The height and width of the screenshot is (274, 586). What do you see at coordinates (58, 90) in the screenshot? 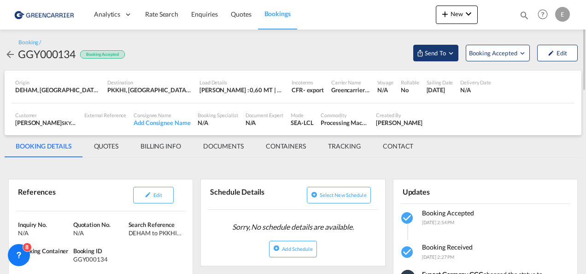
I see `div: DEHAM, Hamburg, Germany, Western Europe, Europe` at bounding box center [58, 90].